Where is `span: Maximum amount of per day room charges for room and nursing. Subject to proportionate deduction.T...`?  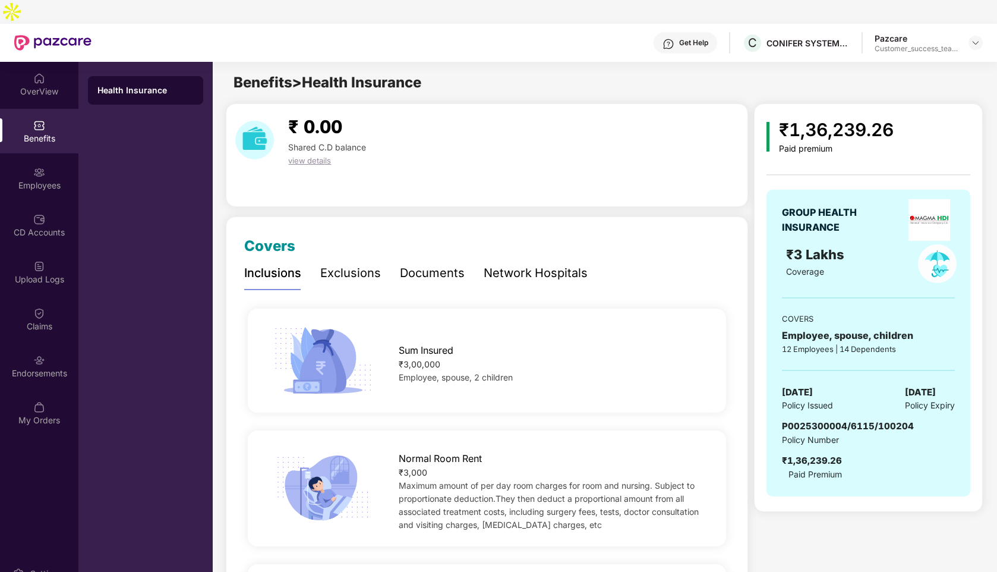 span: Maximum amount of per day room charges for room and nursing. Subject to proportionate deduction.T... is located at coordinates (548, 504).